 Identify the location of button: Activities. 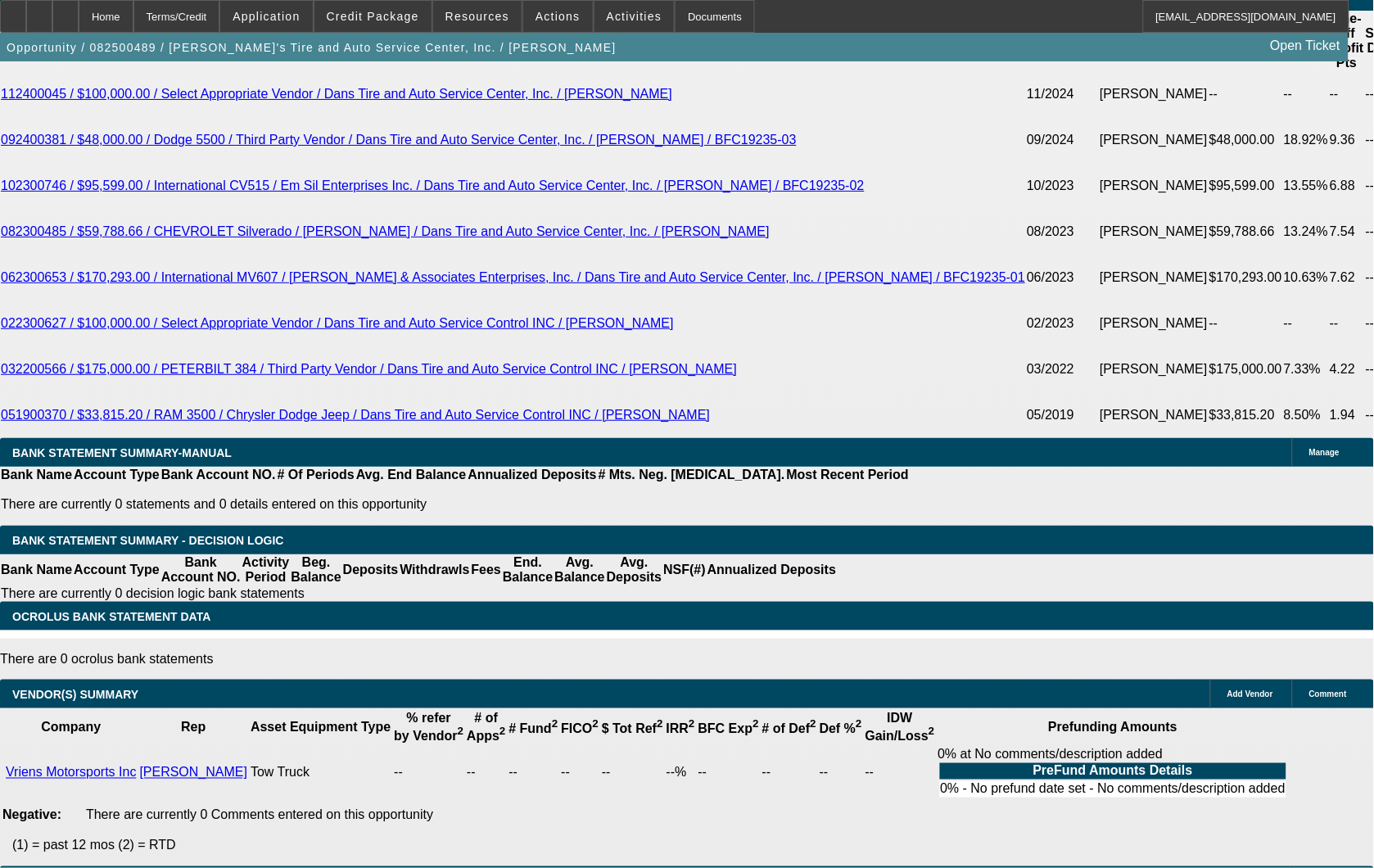
(634, 16).